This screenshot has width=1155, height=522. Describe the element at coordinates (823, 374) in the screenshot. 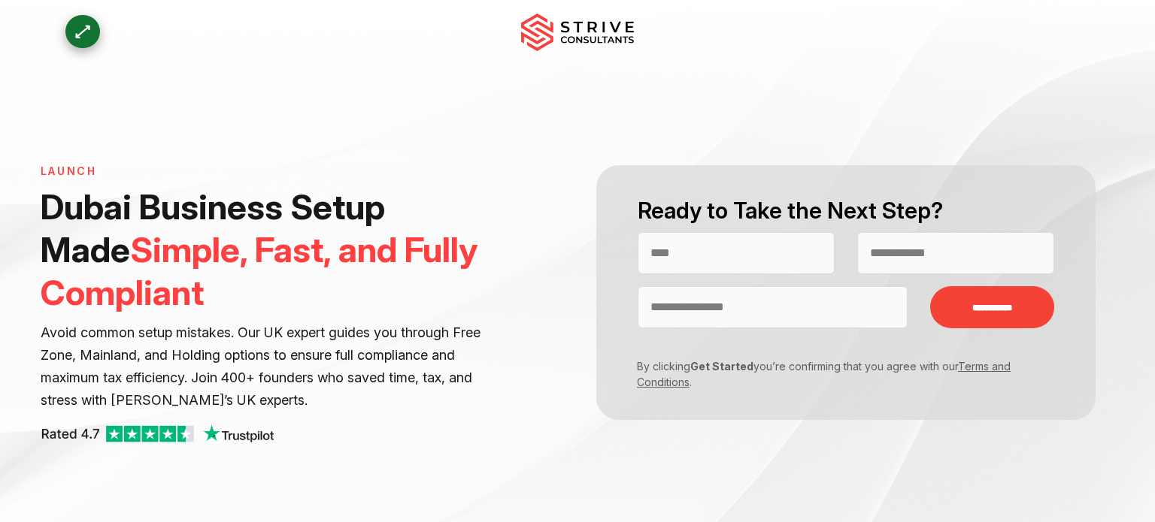

I see `a: Terms and Conditions` at that location.